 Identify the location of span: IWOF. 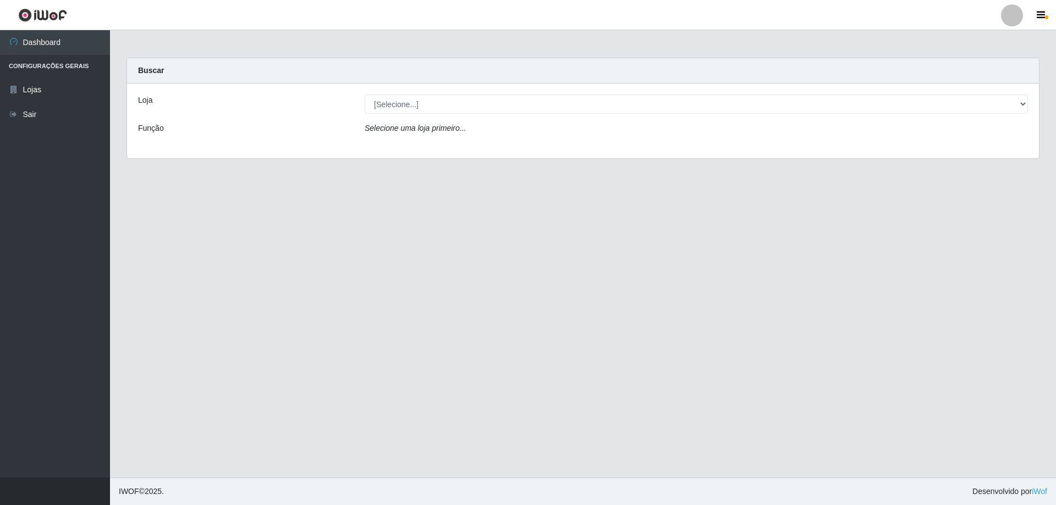
(129, 492).